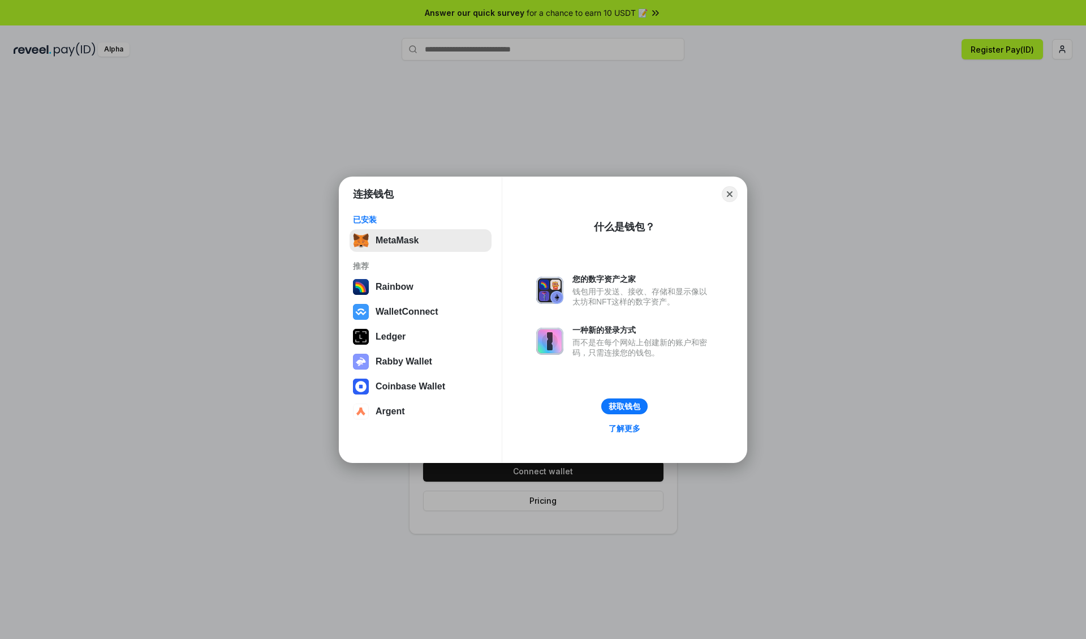  Describe the element at coordinates (420, 312) in the screenshot. I see `button: WalletConnect` at that location.